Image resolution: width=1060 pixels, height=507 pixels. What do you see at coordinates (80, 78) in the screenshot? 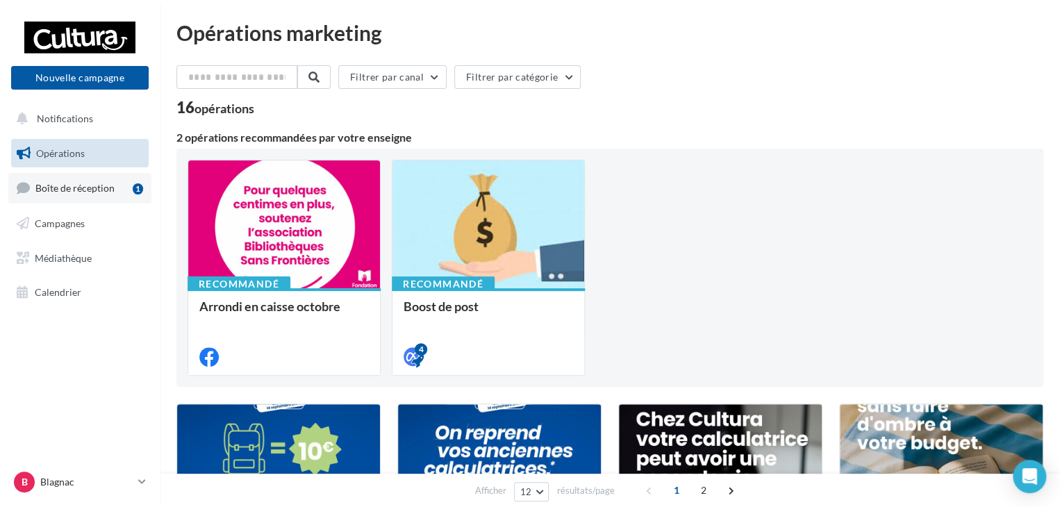
I see `button: Nouvelle campagne` at bounding box center [80, 78].